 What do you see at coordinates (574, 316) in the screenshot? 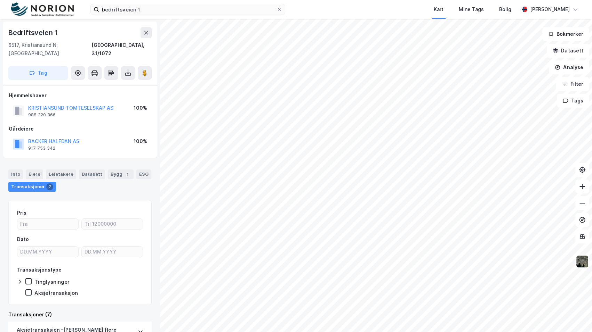
I see `div: Kontrollprogram for chat` at bounding box center [574, 316].